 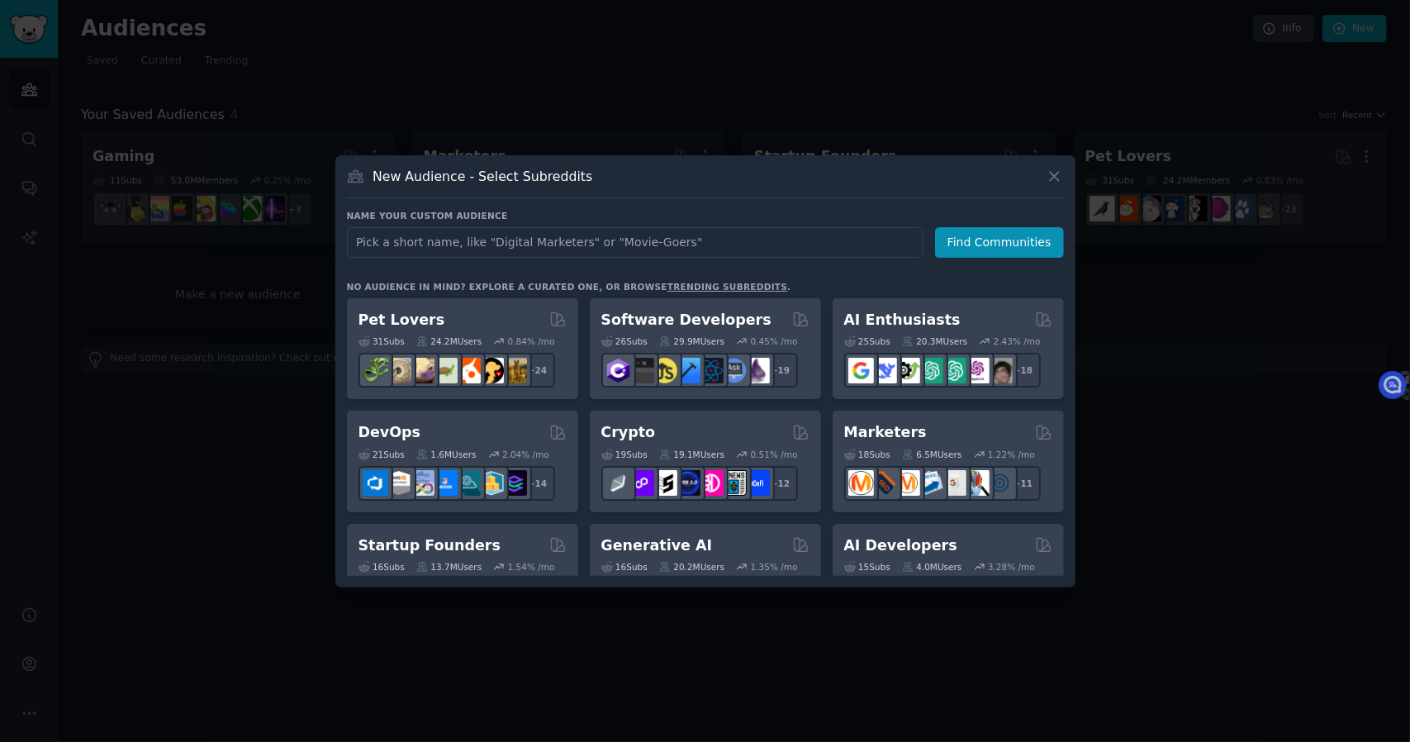 I want to click on img: PlatformEngineers, so click(x=514, y=482).